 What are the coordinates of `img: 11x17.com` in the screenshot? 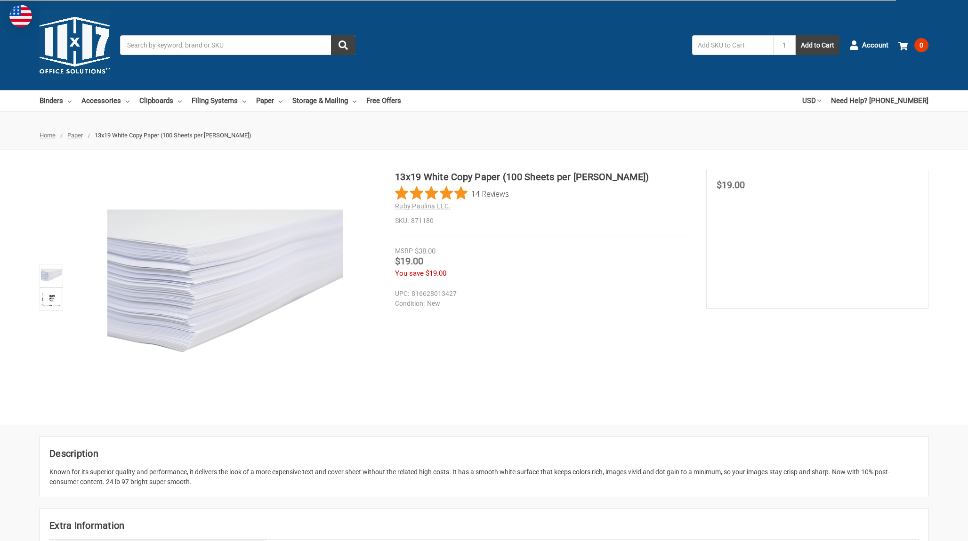 It's located at (75, 45).